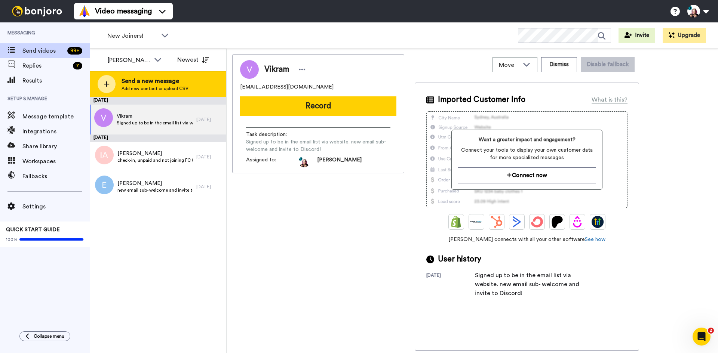  What do you see at coordinates (75, 51) in the screenshot?
I see `div: 99 +` at bounding box center [75, 51].